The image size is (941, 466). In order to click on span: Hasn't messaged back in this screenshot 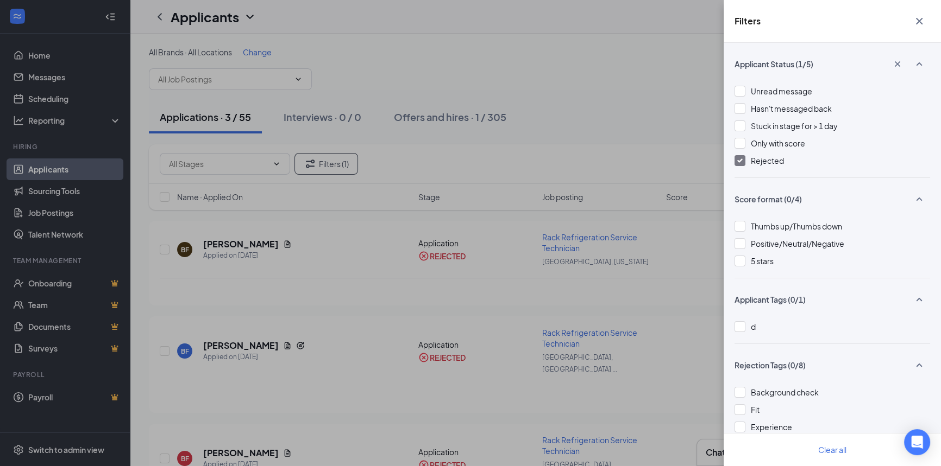, I will do `click(791, 109)`.